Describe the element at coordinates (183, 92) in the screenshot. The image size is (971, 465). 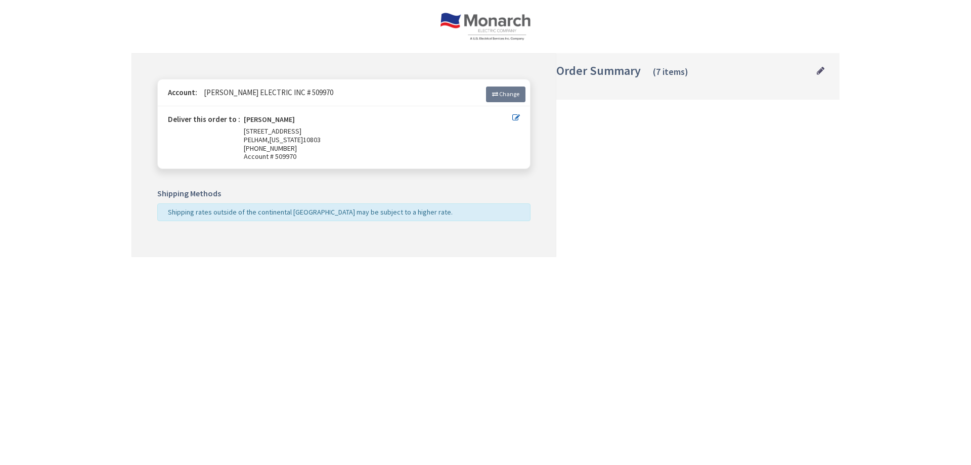
I see `strong: Account:` at that location.